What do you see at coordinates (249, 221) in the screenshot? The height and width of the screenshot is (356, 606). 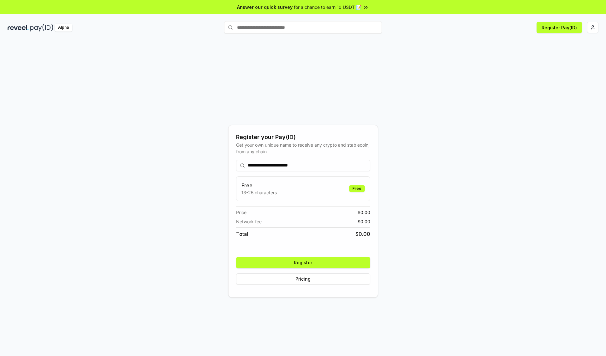 I see `span: Network fee` at bounding box center [249, 221].